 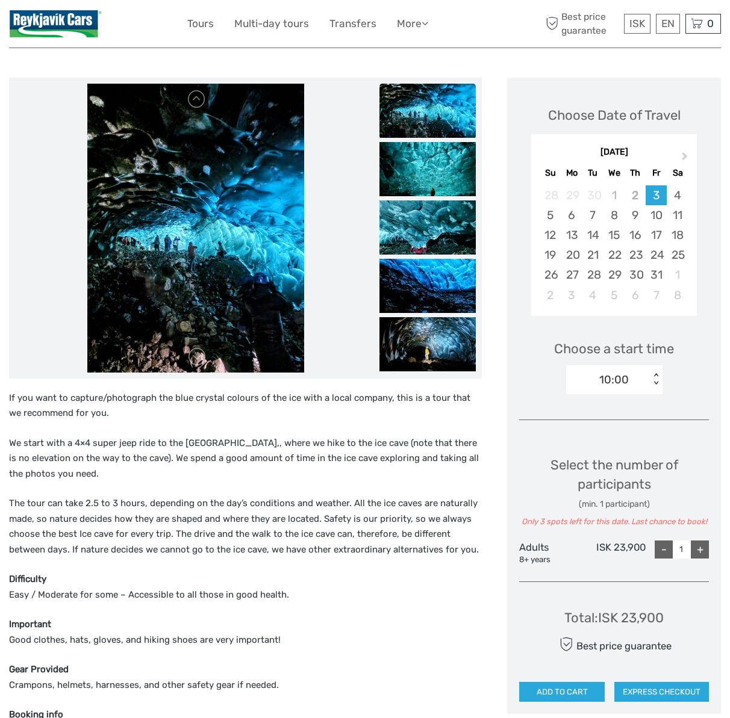 I want to click on div: Choose Friday, November 7th, 2025, so click(x=656, y=295).